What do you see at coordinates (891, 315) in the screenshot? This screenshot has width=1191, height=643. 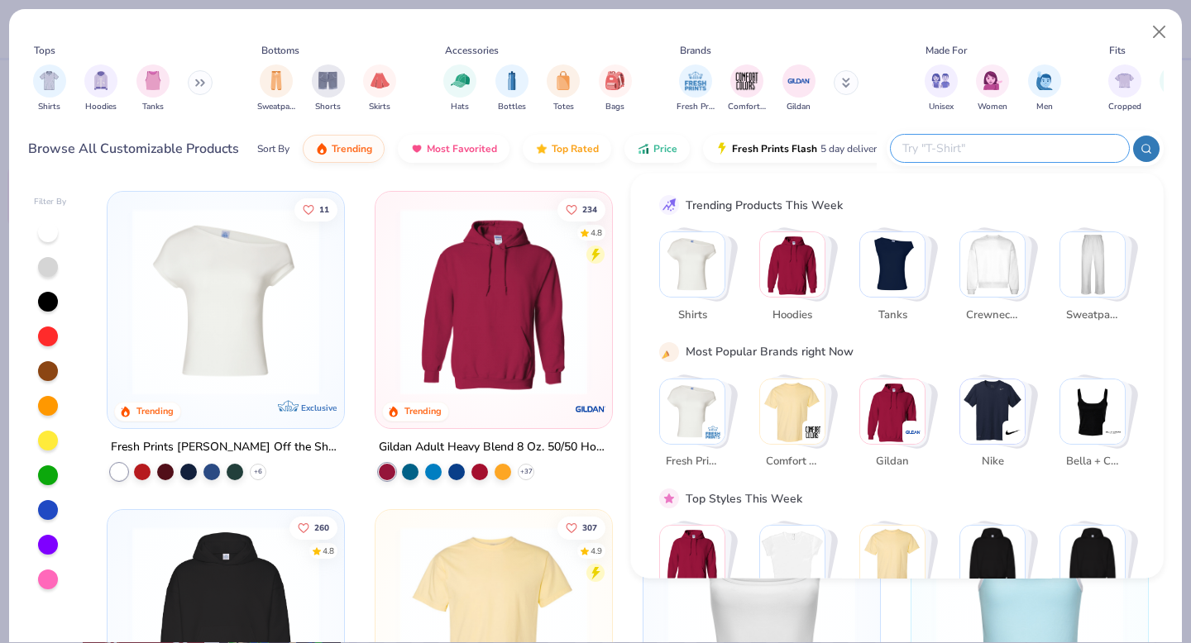 I see `span: Tanks` at bounding box center [891, 315].